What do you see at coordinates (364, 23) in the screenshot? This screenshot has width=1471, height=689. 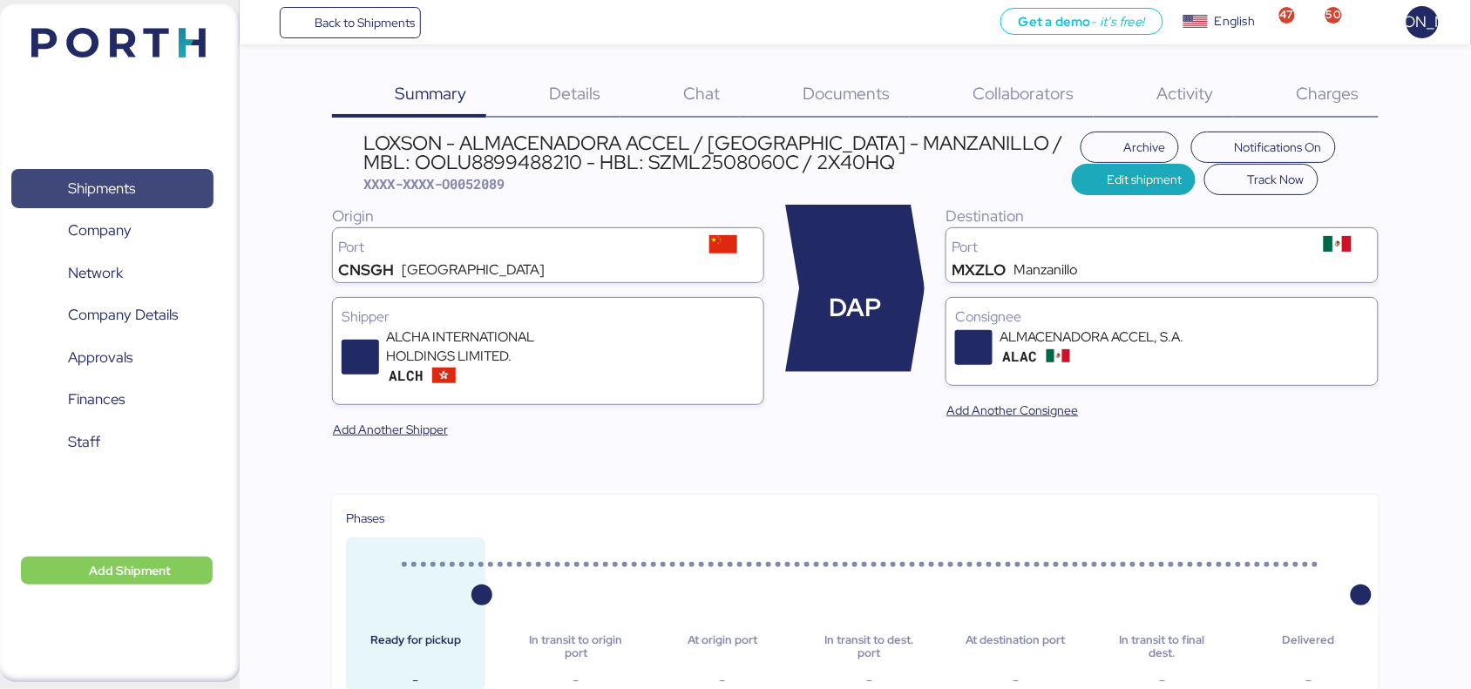 I see `span: Back to Shipments` at bounding box center [364, 23].